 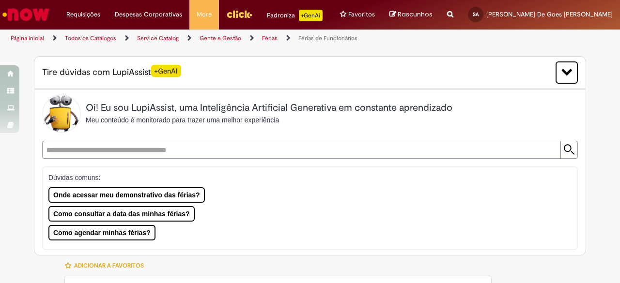 What do you see at coordinates (126, 195) in the screenshot?
I see `button: Onde acessar meu demonstrativo das férias?` at bounding box center [126, 195].